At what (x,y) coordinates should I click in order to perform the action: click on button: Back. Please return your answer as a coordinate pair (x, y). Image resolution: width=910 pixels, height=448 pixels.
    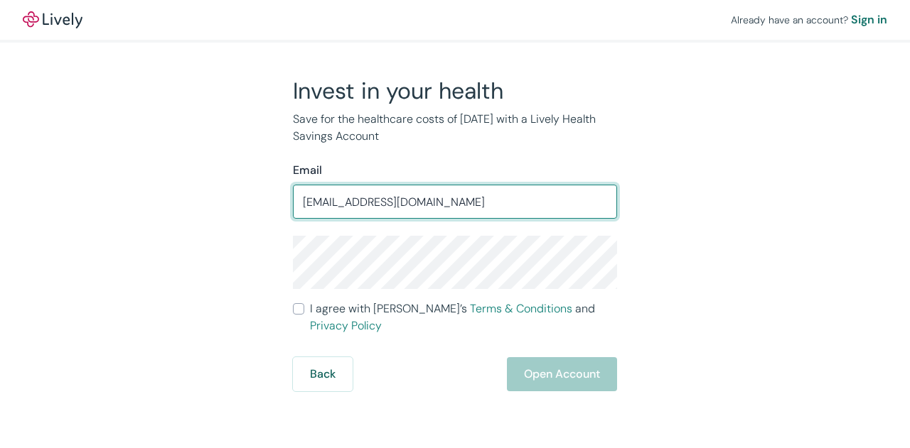
    Looking at the image, I should click on (323, 374).